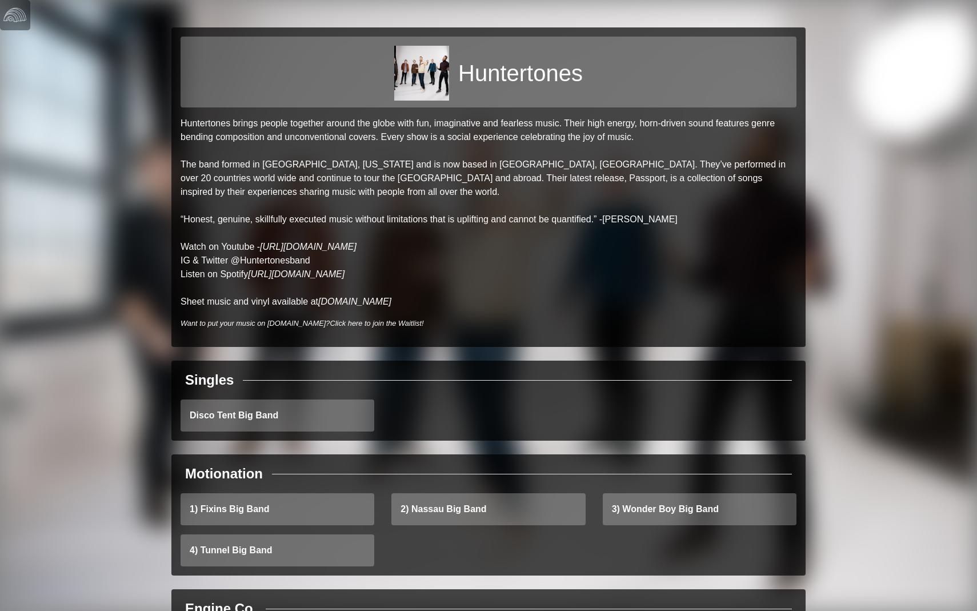 The width and height of the screenshot is (977, 611). I want to click on a: 1) Fixins Big Band, so click(277, 509).